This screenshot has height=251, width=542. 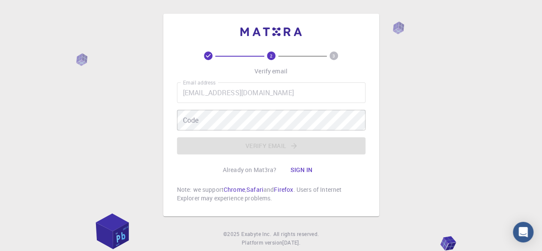 What do you see at coordinates (262, 243) in the screenshot?
I see `span: Platform version` at bounding box center [262, 243].